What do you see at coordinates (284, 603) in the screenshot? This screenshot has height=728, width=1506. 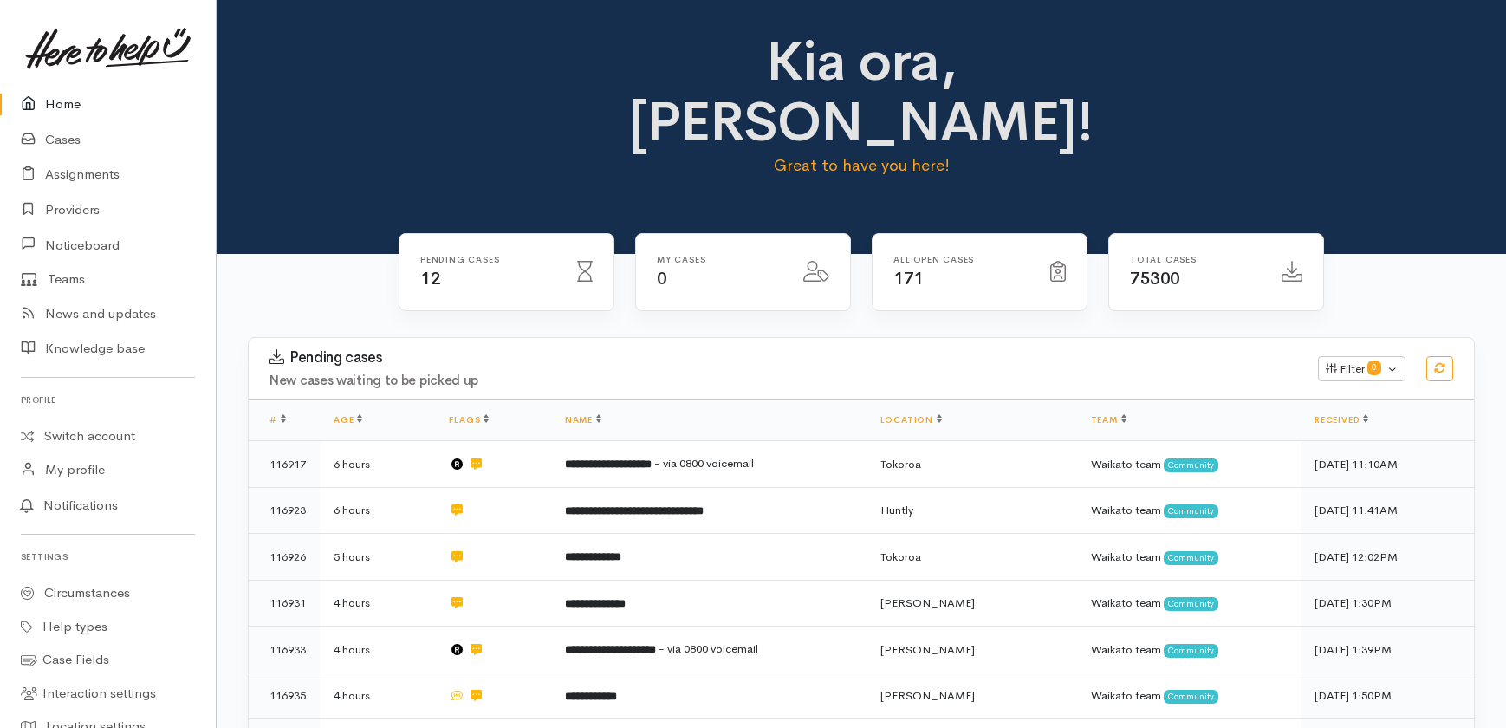 I see `td: 116931` at bounding box center [284, 603].